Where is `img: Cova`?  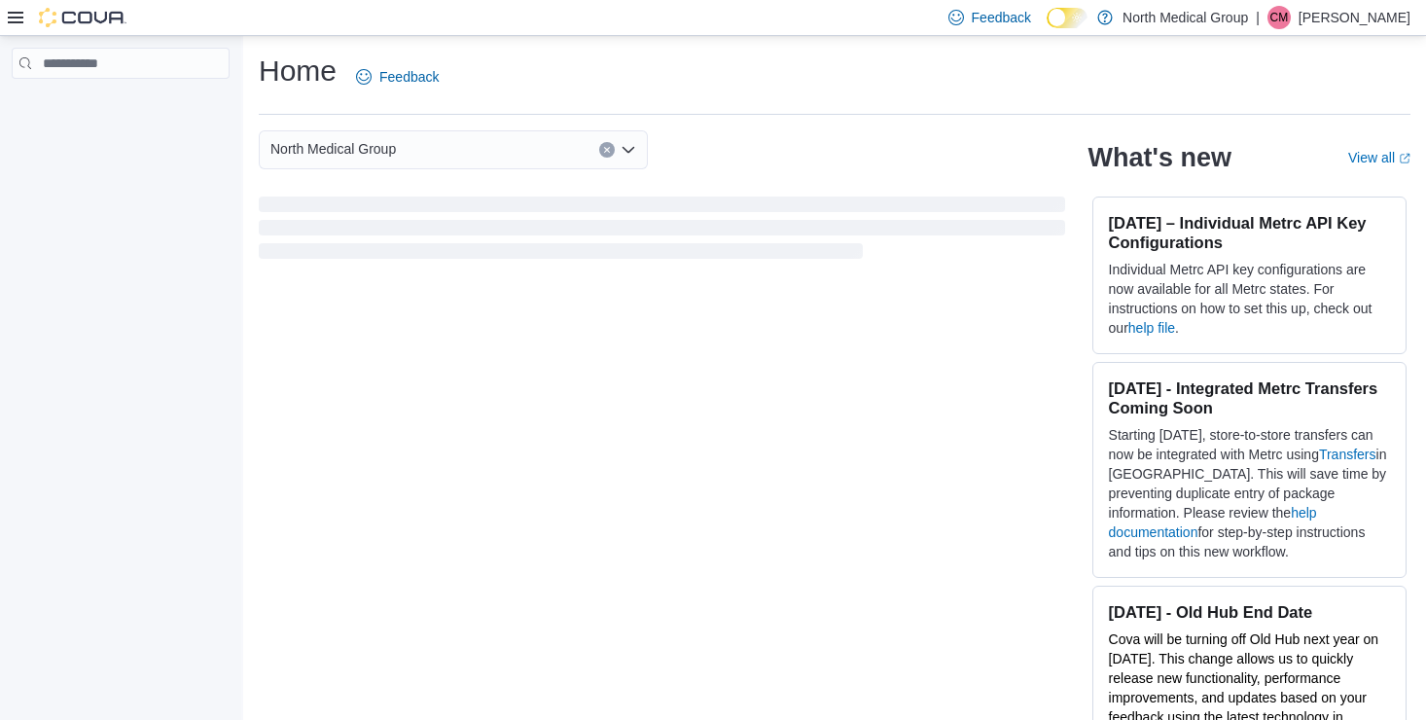
img: Cova is located at coordinates (83, 18).